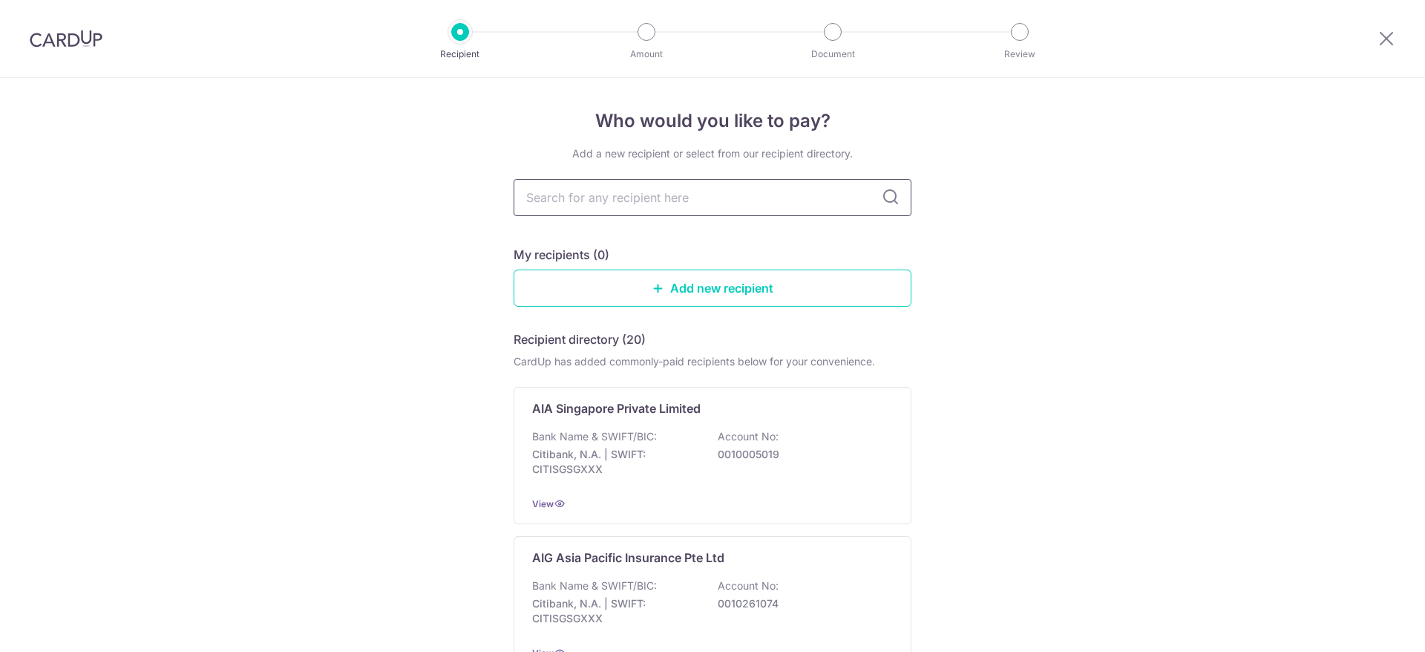 The width and height of the screenshot is (1425, 652). What do you see at coordinates (628, 557) in the screenshot?
I see `p: AIG Asia Pacific Insurance Pte Ltd` at bounding box center [628, 557].